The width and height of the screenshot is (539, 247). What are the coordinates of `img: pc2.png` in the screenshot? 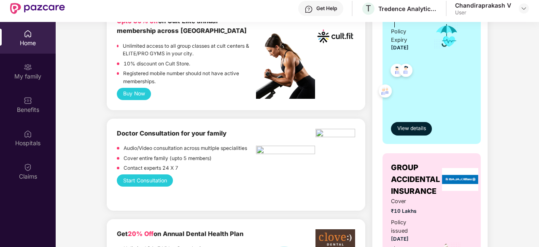 It's located at (285, 66).